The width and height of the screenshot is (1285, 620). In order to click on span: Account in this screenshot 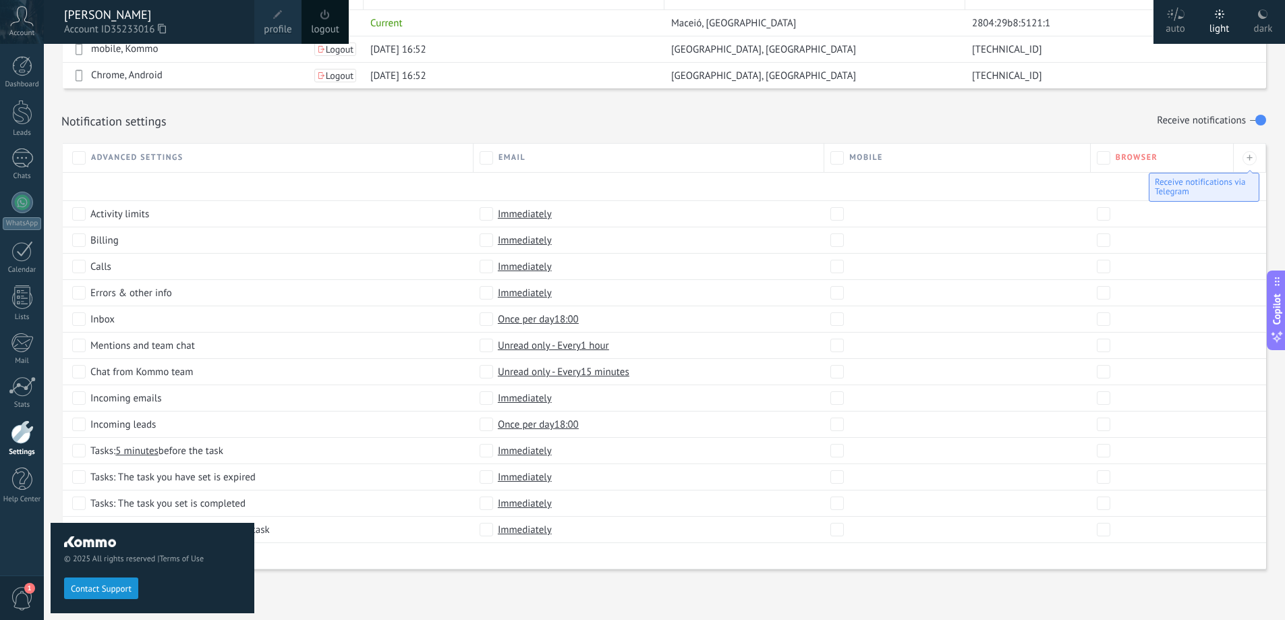, I will do `click(22, 33)`.